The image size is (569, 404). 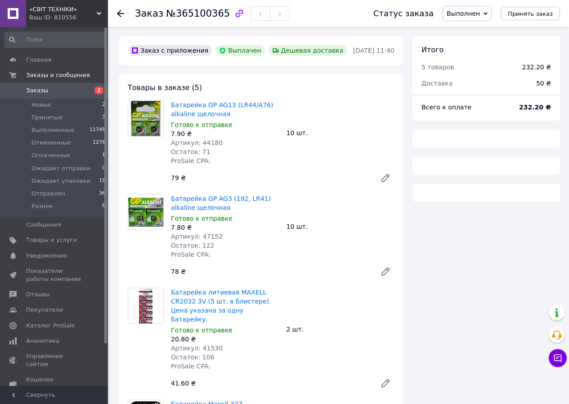 I want to click on span: 11749, so click(x=97, y=130).